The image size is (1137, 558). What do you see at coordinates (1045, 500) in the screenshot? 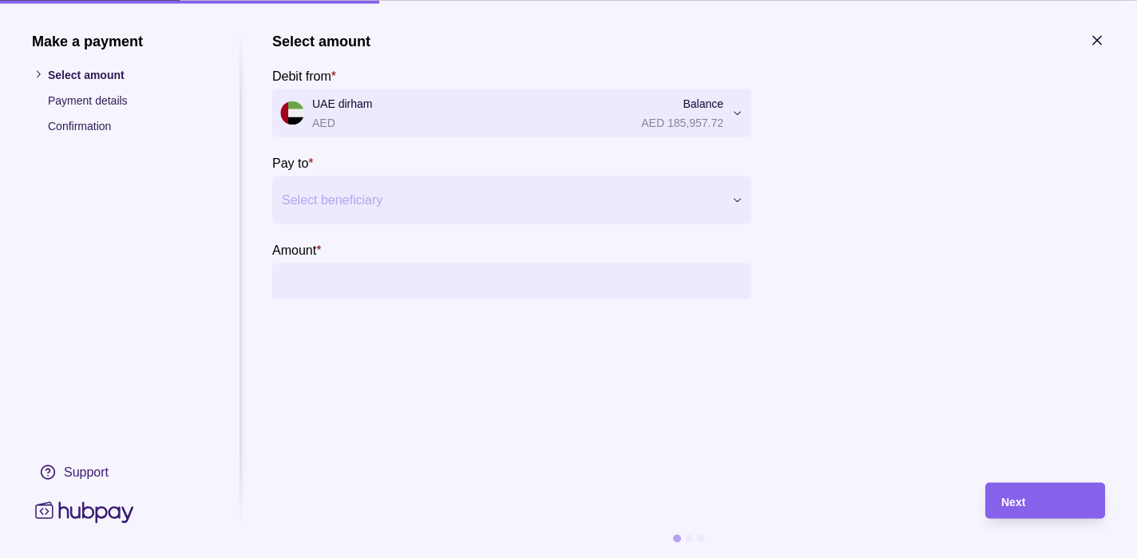
I see `button: Next` at bounding box center [1045, 500].